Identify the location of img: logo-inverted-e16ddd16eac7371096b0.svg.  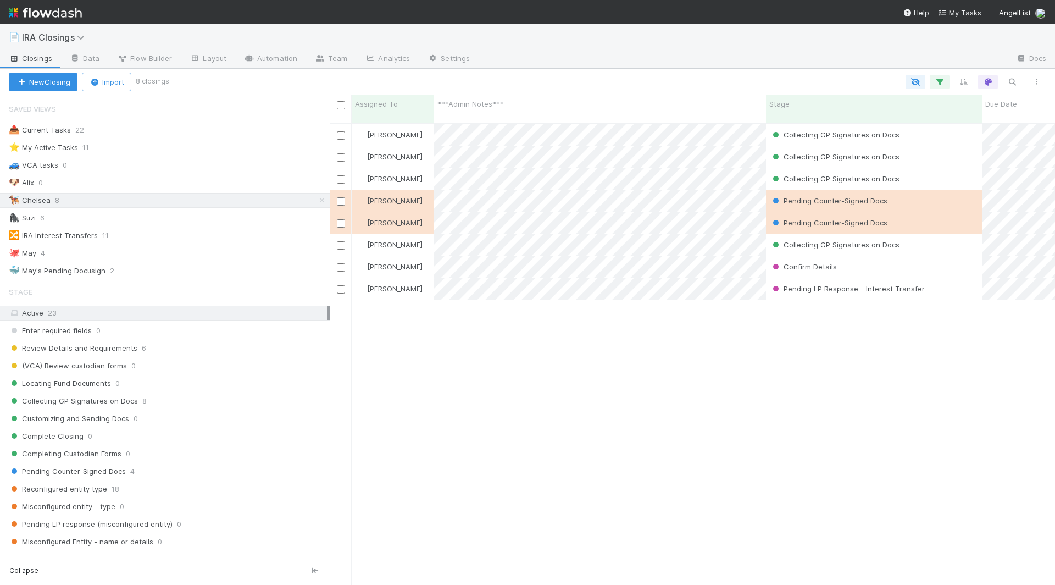
(45, 13).